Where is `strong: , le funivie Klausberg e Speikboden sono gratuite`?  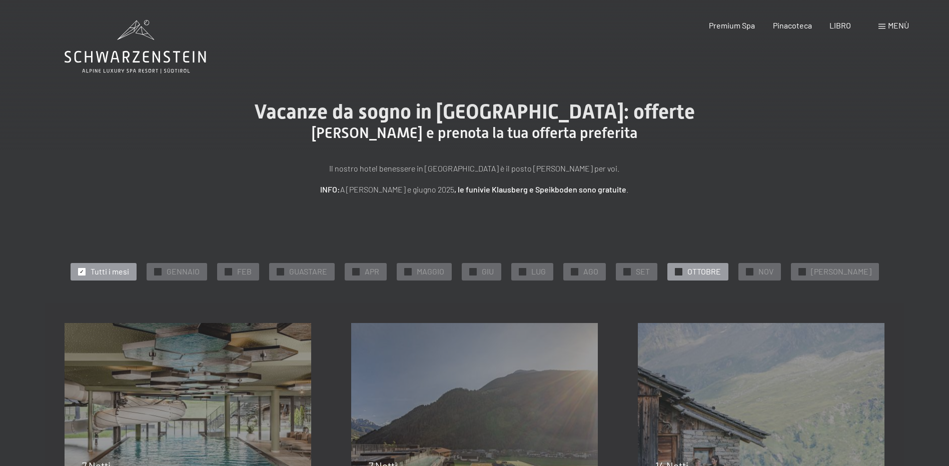 strong: , le funivie Klausberg e Speikboden sono gratuite is located at coordinates (541, 189).